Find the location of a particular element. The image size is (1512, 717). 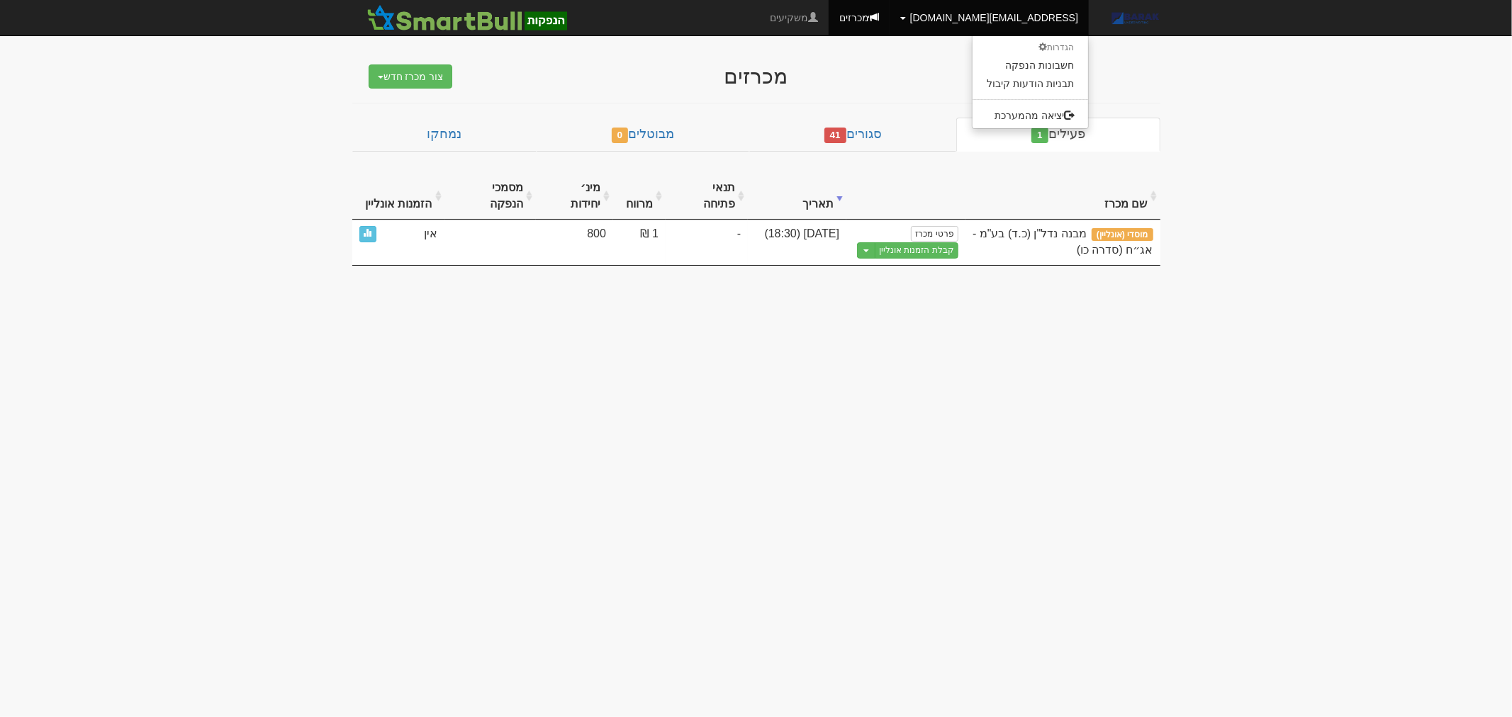

span: אין is located at coordinates (431, 234).